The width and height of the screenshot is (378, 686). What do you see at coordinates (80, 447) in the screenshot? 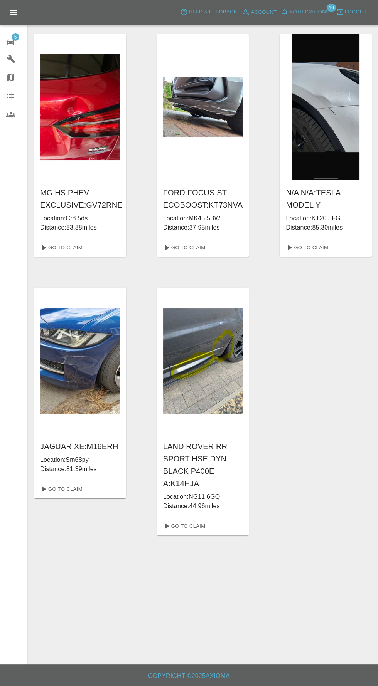
I see `h6: JAGUAR XE : M16ERH` at bounding box center [80, 447].